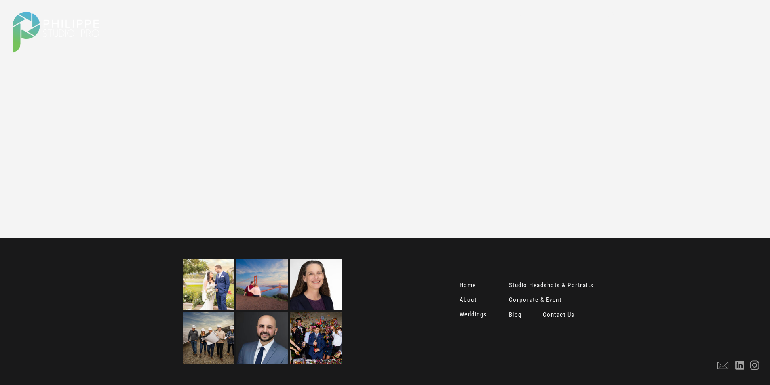 The height and width of the screenshot is (385, 770). I want to click on nav: About, so click(470, 301).